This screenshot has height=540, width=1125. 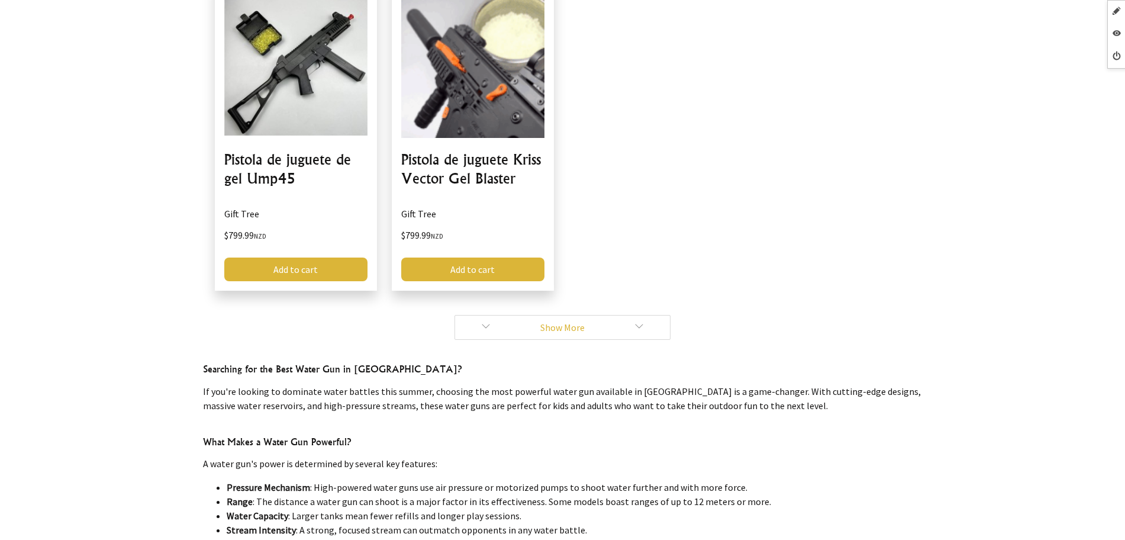 I want to click on p: If you're looking to dominate water battles this summer, choosing the most powerful water gun ava..., so click(x=563, y=398).